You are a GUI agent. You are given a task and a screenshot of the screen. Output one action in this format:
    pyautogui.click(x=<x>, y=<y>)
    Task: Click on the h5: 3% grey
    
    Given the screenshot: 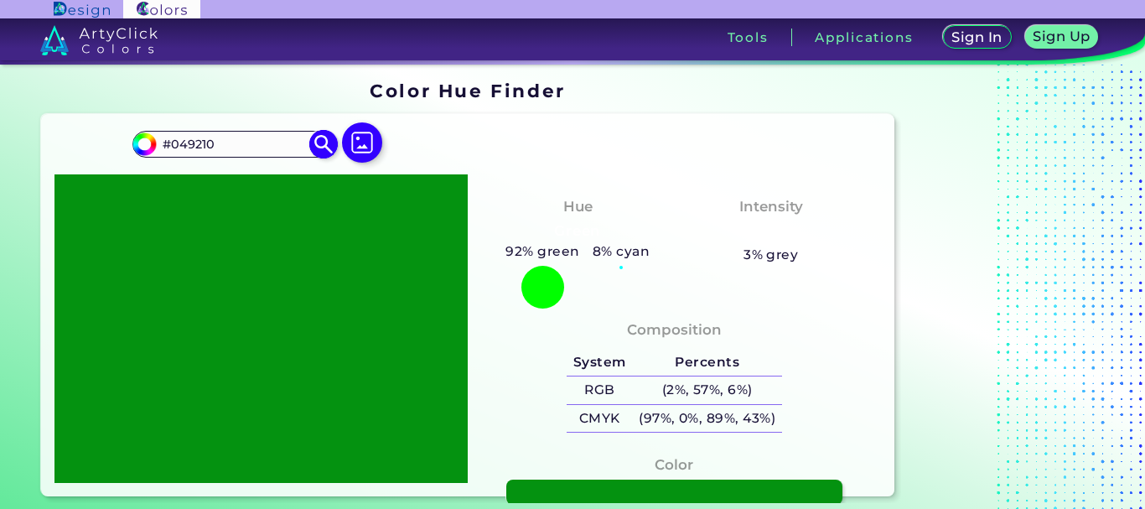 What is the action you would take?
    pyautogui.click(x=771, y=255)
    